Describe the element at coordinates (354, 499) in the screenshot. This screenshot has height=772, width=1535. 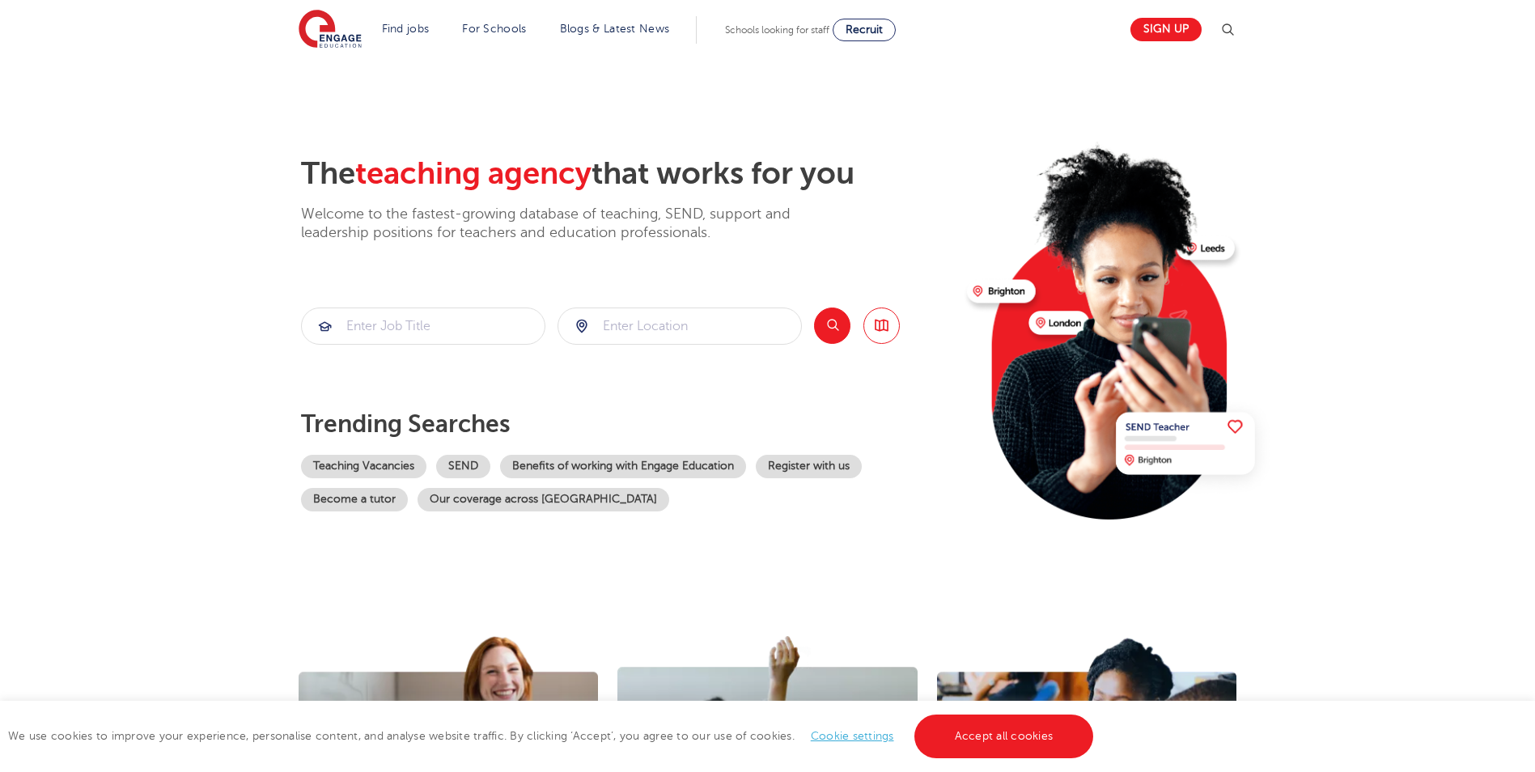
I see `a: Become a tutor` at that location.